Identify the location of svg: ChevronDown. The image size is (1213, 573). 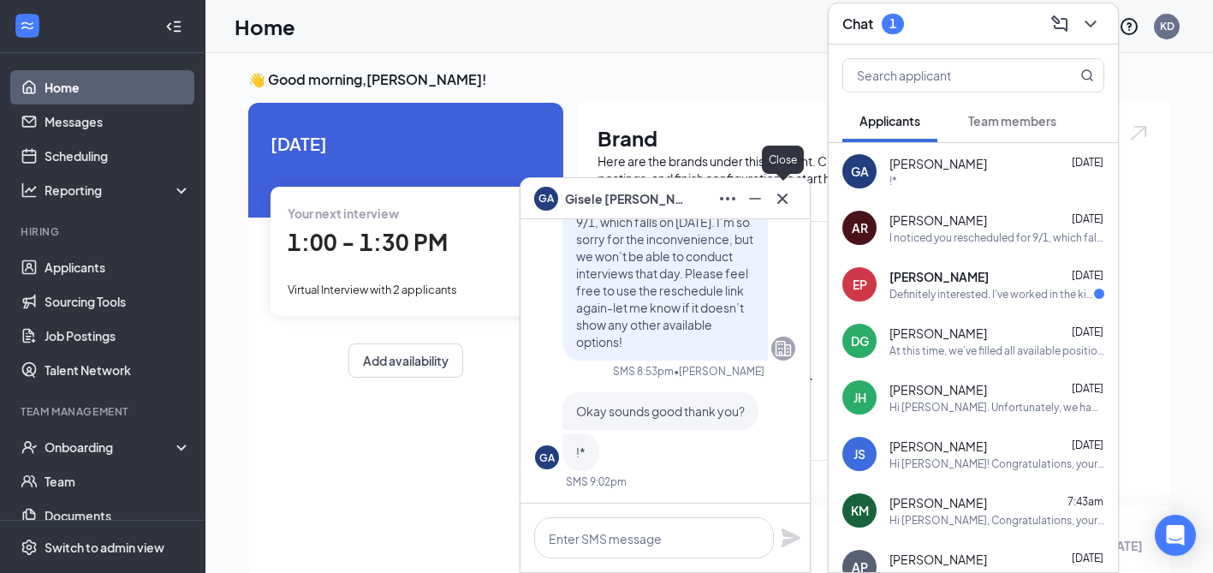
(1091, 24).